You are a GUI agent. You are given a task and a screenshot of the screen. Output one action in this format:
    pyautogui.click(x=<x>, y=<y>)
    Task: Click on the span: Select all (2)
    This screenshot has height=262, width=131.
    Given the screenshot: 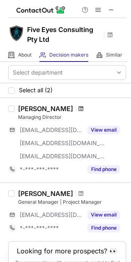 What is the action you would take?
    pyautogui.click(x=36, y=90)
    